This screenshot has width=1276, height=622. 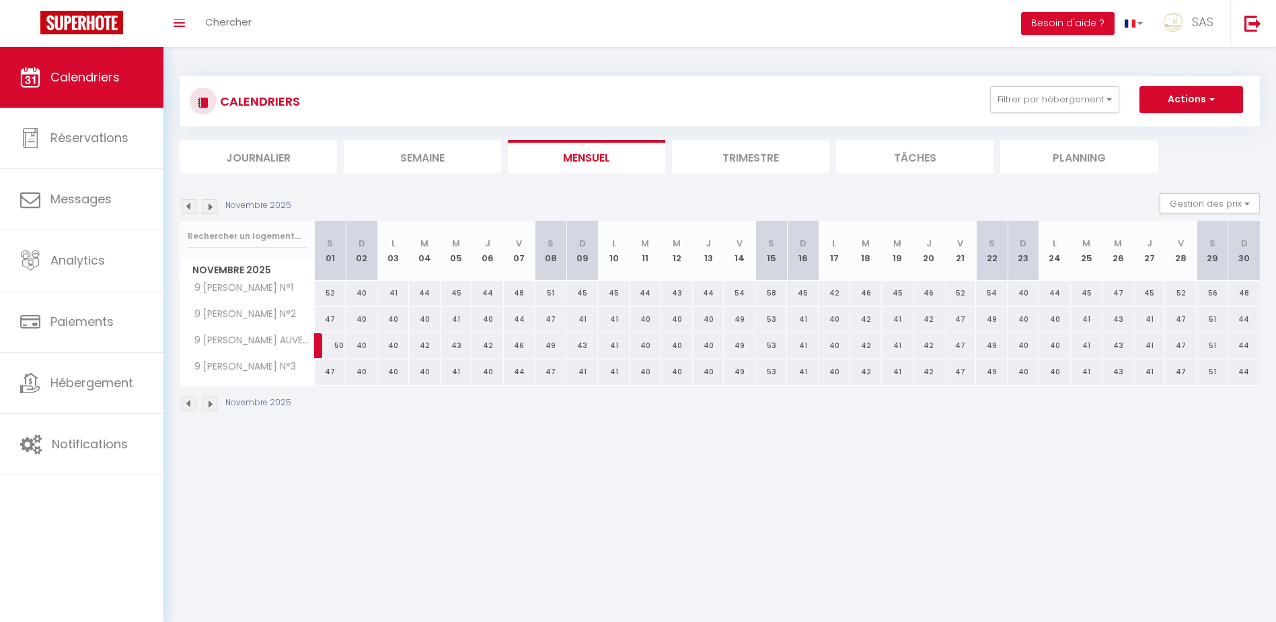 I want to click on div: 56, so click(x=1212, y=293).